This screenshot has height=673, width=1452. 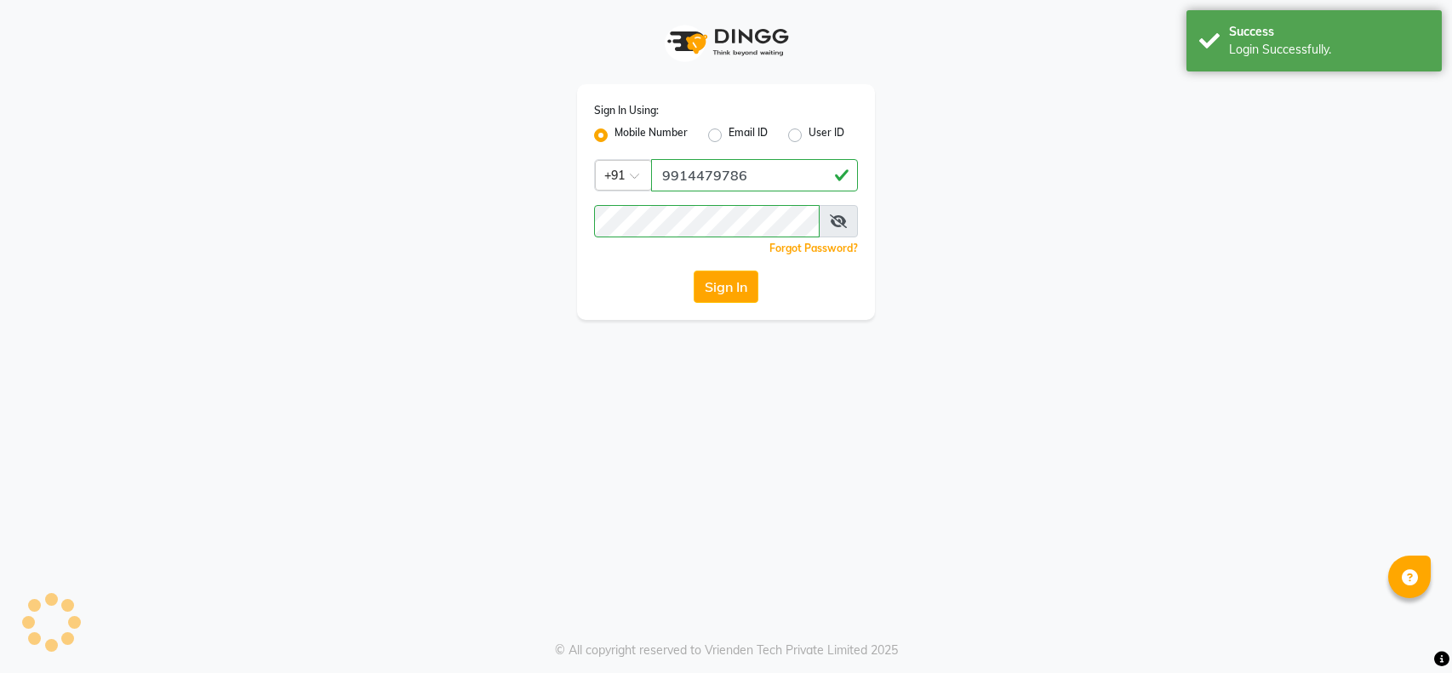 I want to click on img: logo1.svg, so click(x=726, y=42).